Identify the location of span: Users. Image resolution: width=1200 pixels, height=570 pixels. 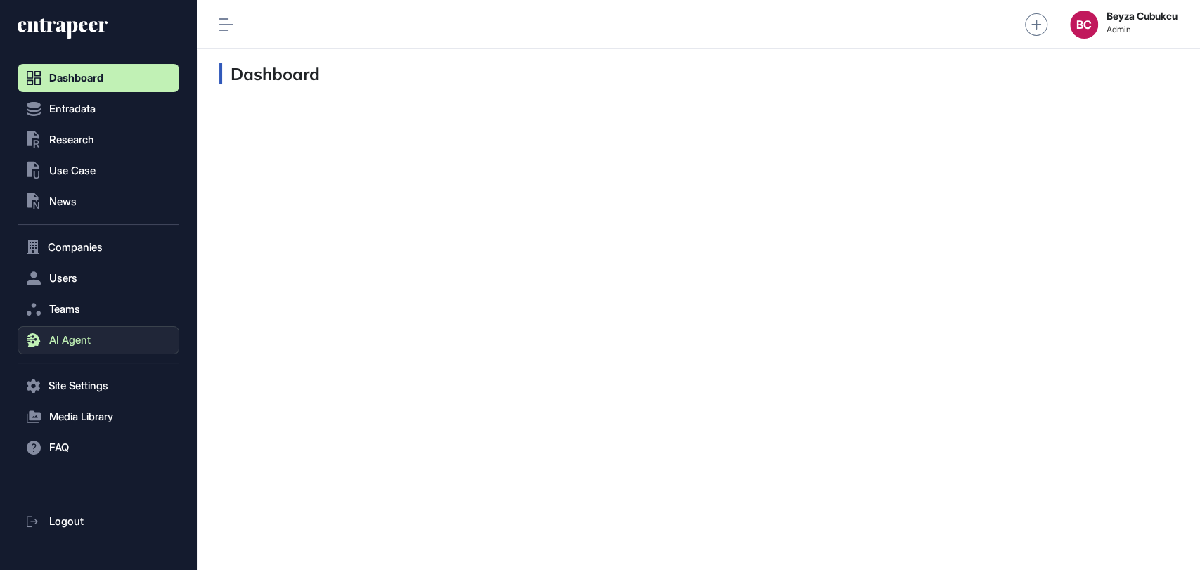
(63, 278).